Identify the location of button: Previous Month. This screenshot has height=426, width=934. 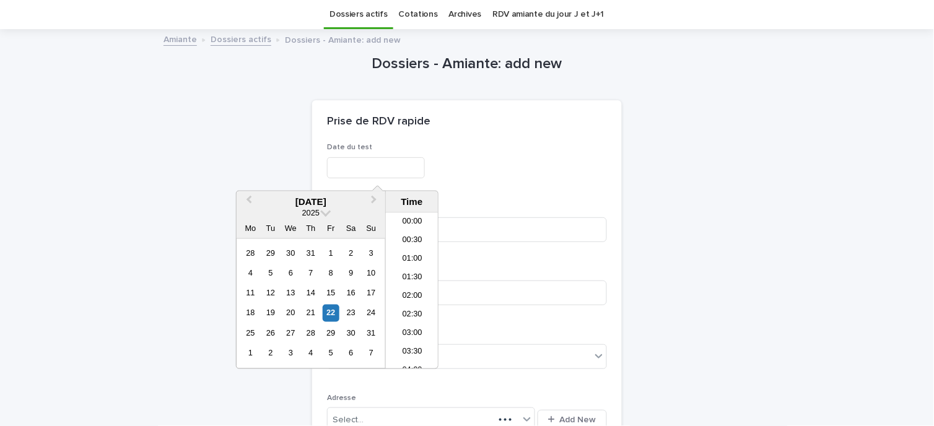
(248, 203).